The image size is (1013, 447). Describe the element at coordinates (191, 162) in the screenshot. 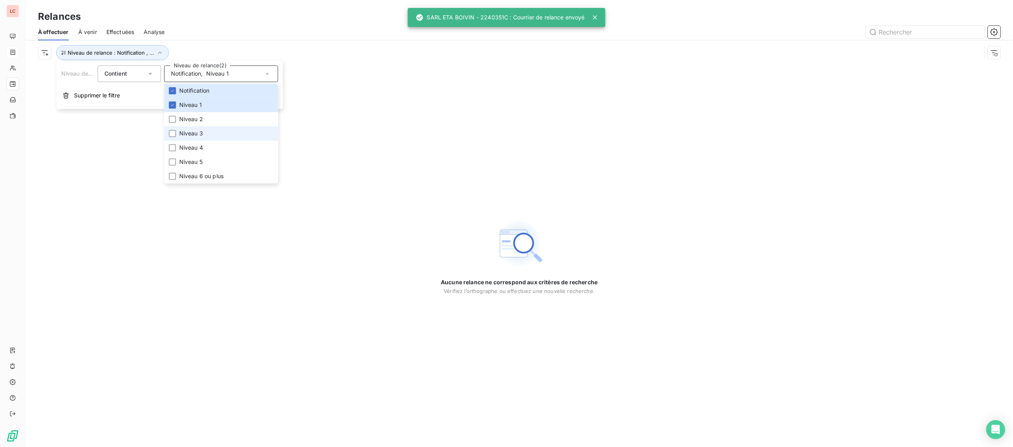

I see `span: Niveau 5` at that location.